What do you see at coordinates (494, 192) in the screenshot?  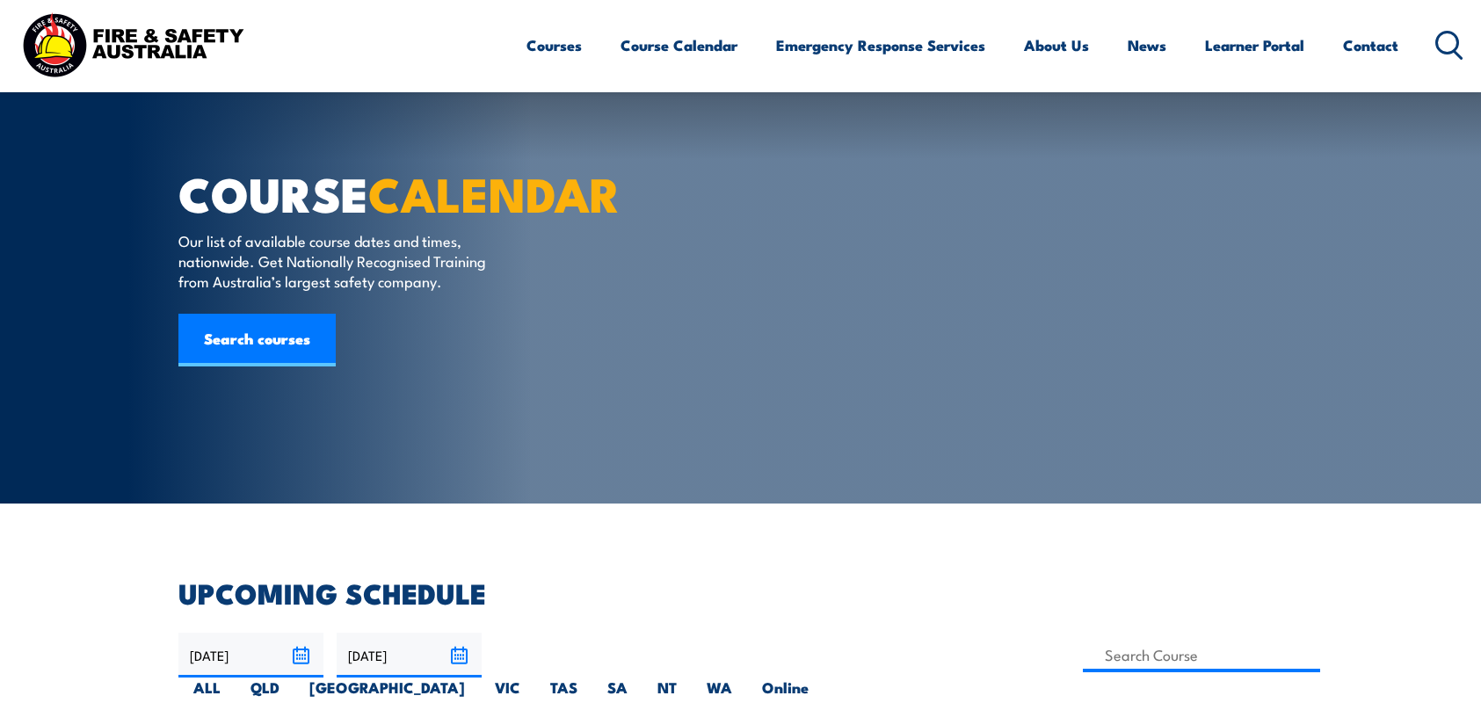 I see `strong: CALENDAR` at bounding box center [494, 192].